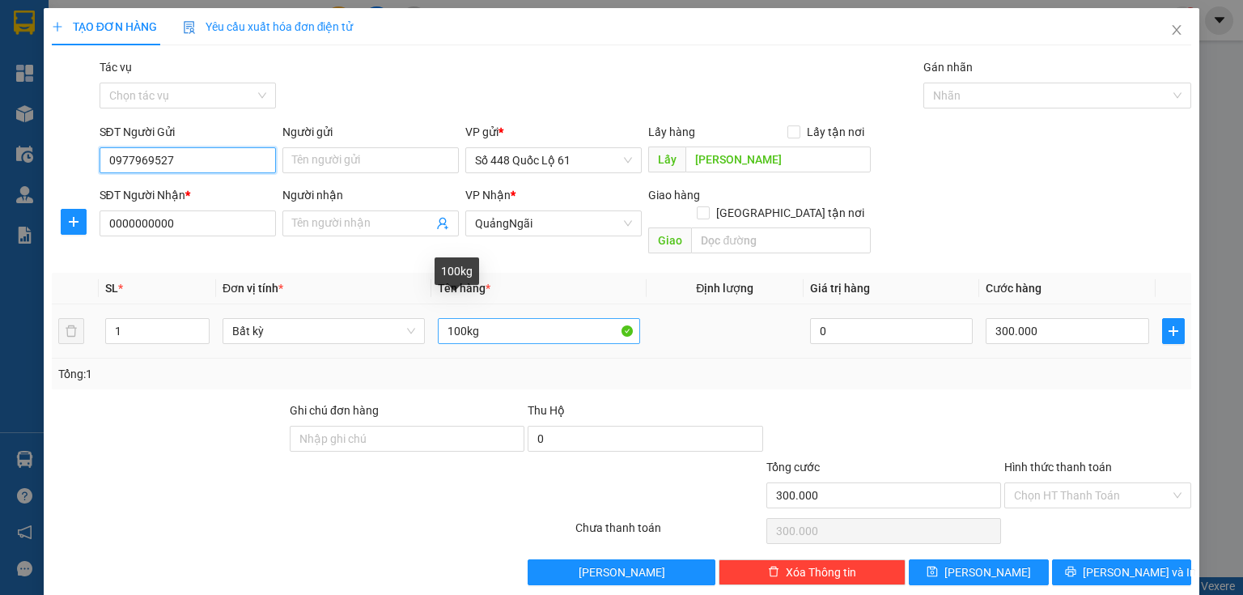 This screenshot has width=1243, height=595. Describe the element at coordinates (672, 132) in the screenshot. I see `span: Lấy hàng` at that location.